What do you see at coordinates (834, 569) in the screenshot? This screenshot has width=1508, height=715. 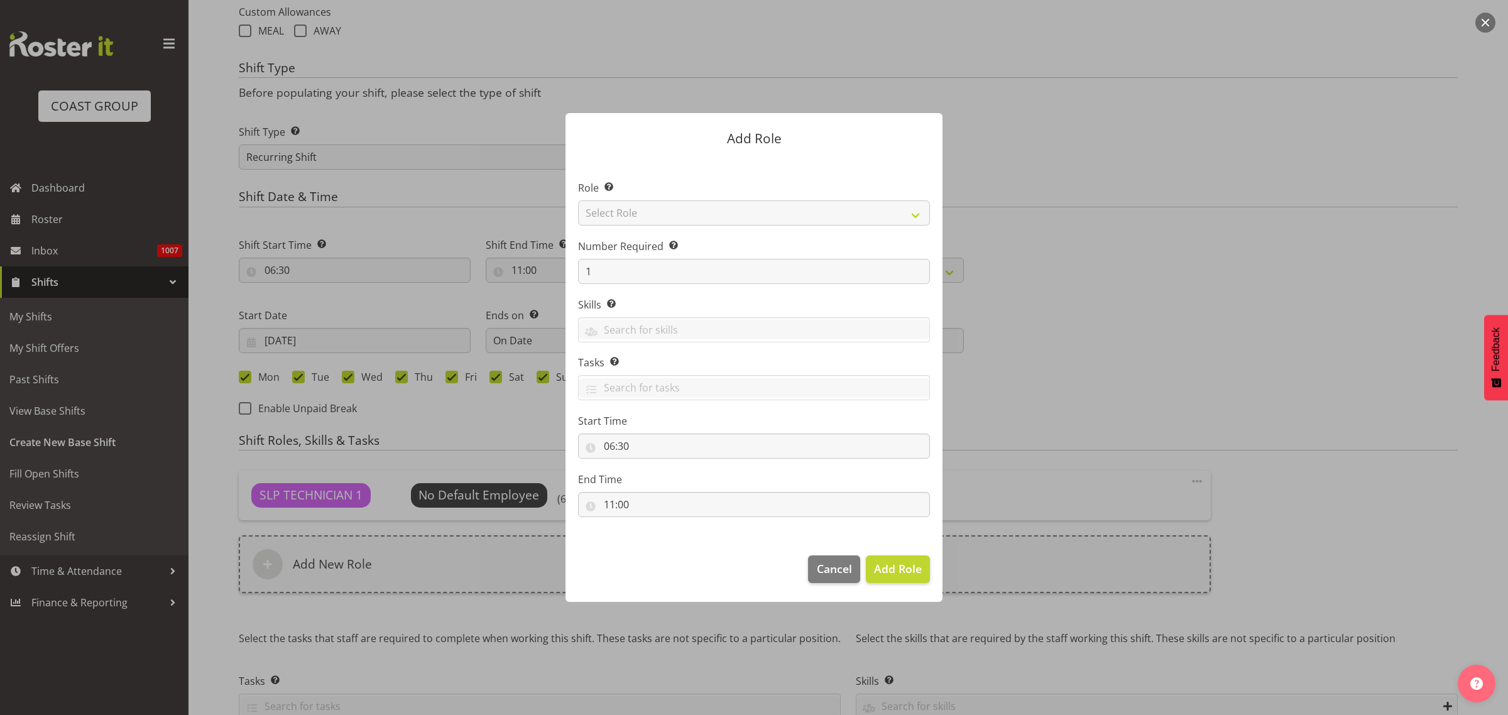 I see `span: Cancel` at bounding box center [834, 569].